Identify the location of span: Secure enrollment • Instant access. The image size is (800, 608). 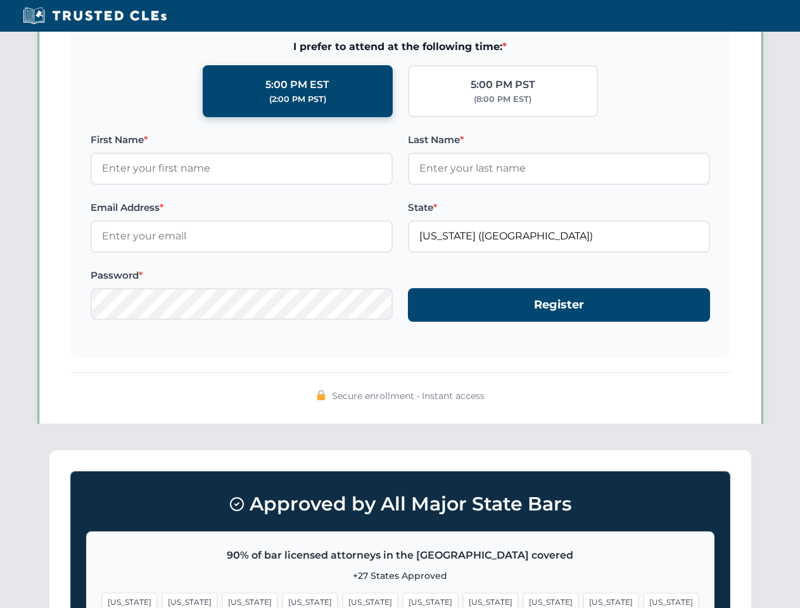
(408, 396).